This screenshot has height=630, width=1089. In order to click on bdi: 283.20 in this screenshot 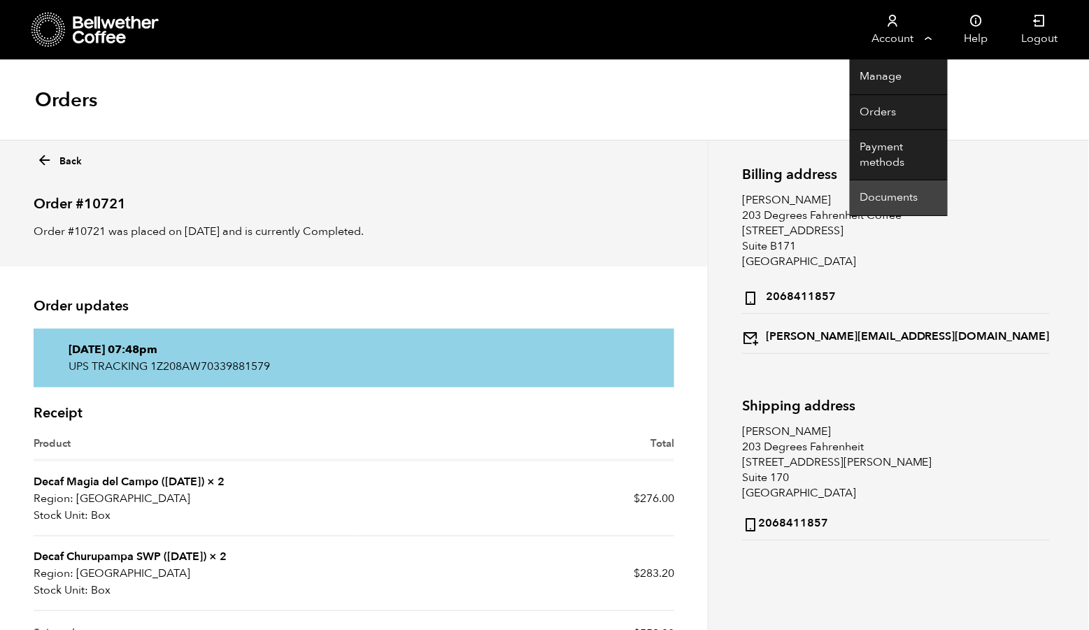, I will do `click(654, 574)`.